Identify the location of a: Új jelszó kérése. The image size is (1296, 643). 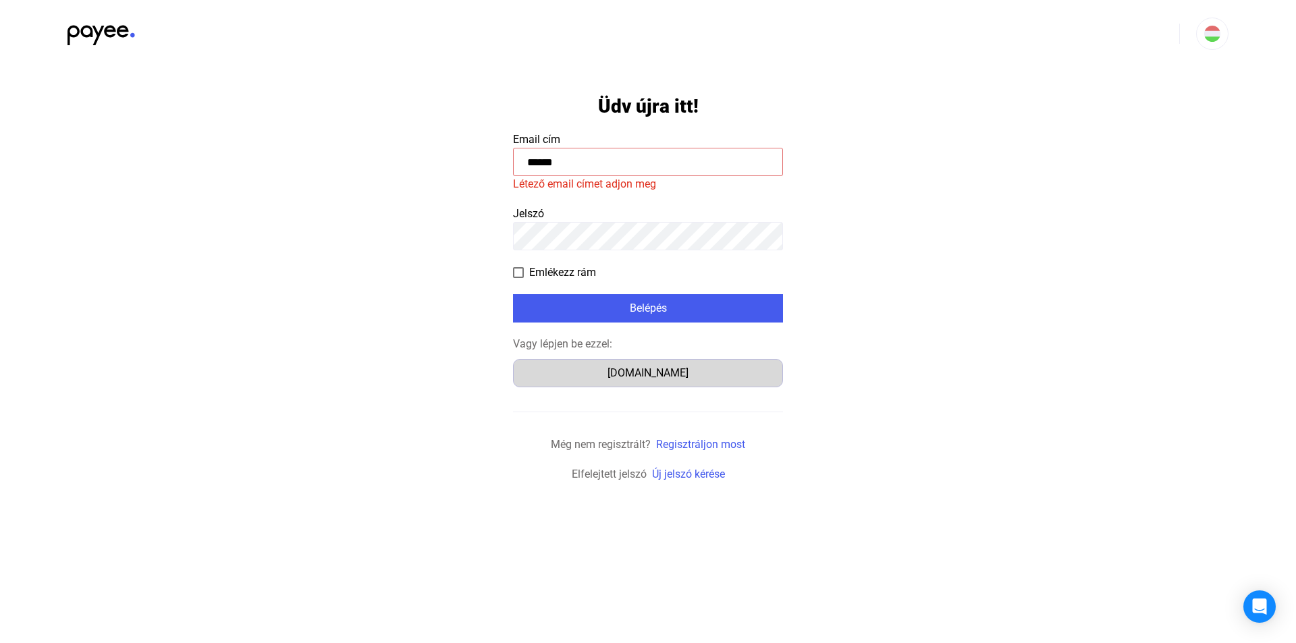
(689, 474).